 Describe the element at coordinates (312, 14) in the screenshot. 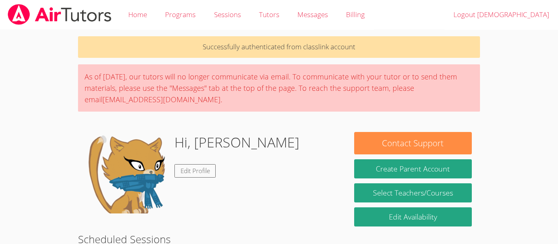

I see `span: Messages` at that location.